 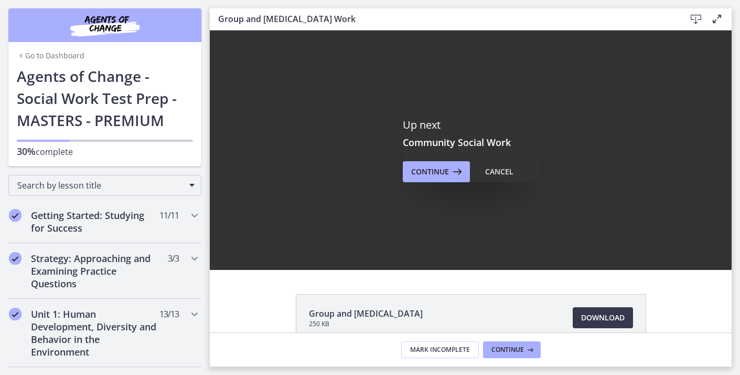 I want to click on span: 250 KB, so click(x=366, y=324).